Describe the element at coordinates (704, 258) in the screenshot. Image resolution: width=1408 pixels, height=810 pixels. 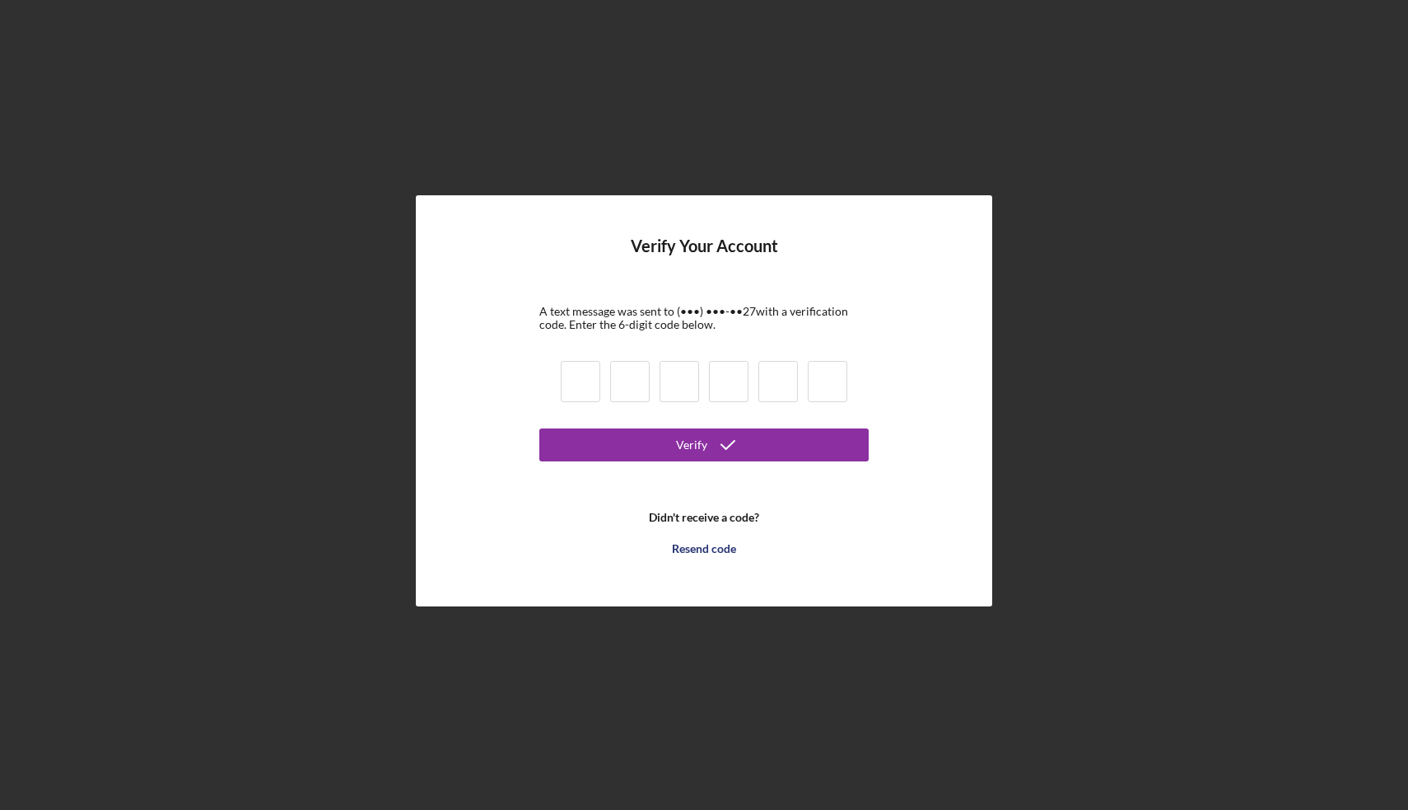
I see `h4: Verify Your Account` at that location.